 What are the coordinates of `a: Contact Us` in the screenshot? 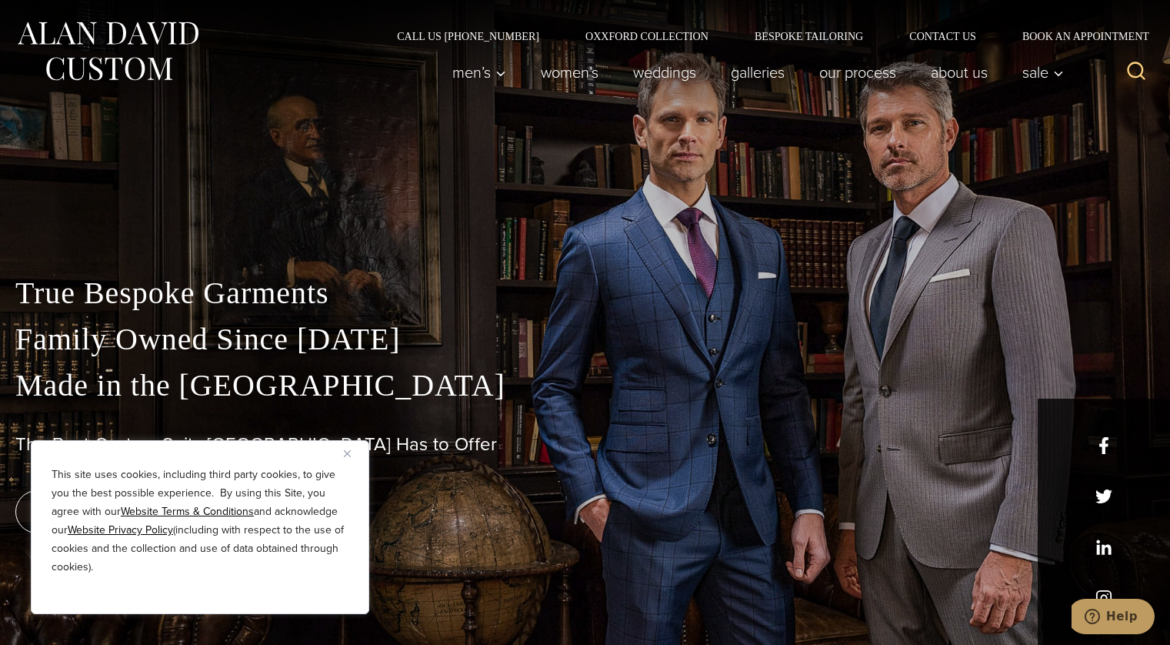 It's located at (942, 36).